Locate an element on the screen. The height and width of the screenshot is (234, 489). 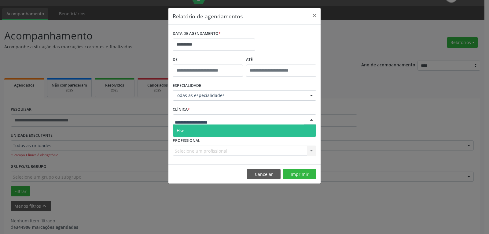
label: De is located at coordinates (208, 60).